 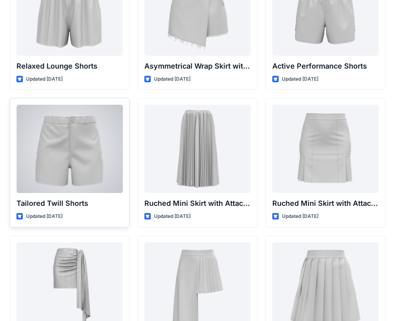 What do you see at coordinates (198, 66) in the screenshot?
I see `p: Asymmetrical Wrap Skirt with Ruffle Waist` at bounding box center [198, 66].